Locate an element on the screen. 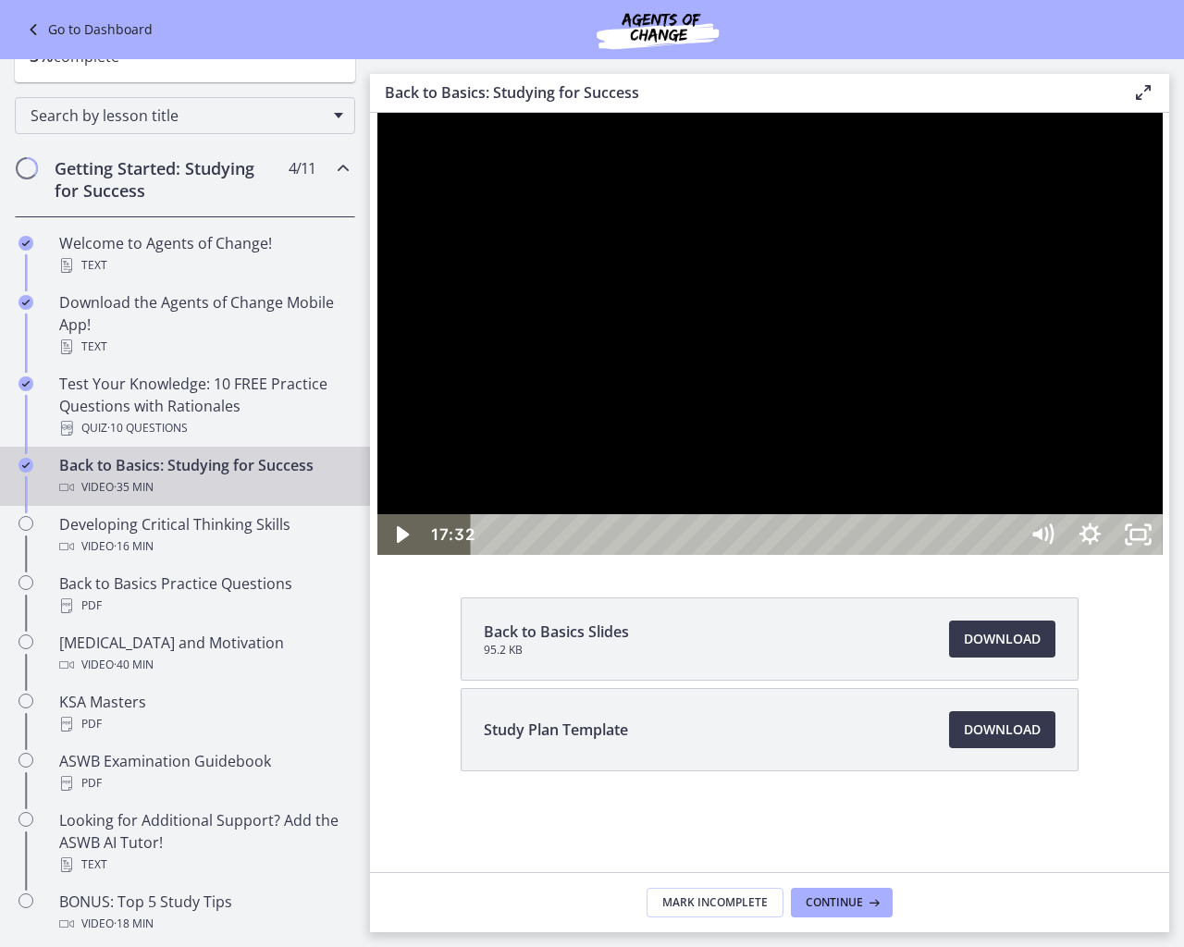 The image size is (1184, 947). div: BONUS: Top 5 Study Tips is located at coordinates (203, 913).